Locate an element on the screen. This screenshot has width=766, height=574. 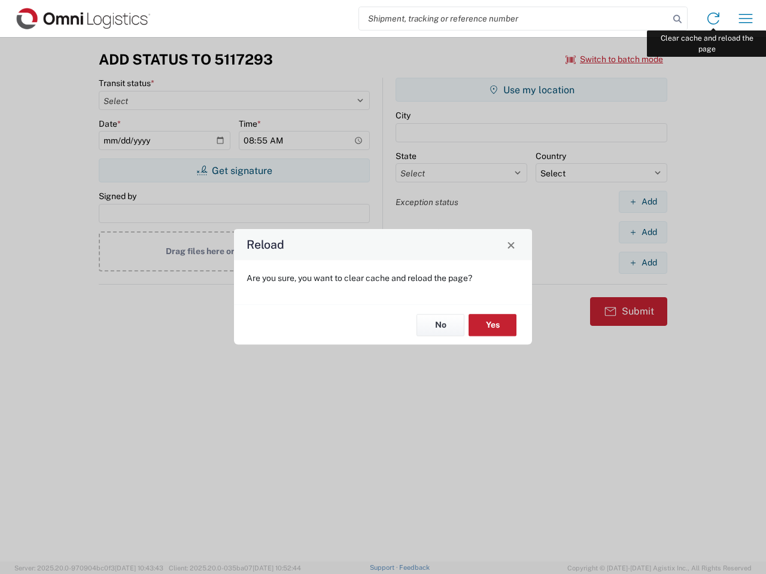
input: Shipment, tracking or reference number is located at coordinates (514, 19).